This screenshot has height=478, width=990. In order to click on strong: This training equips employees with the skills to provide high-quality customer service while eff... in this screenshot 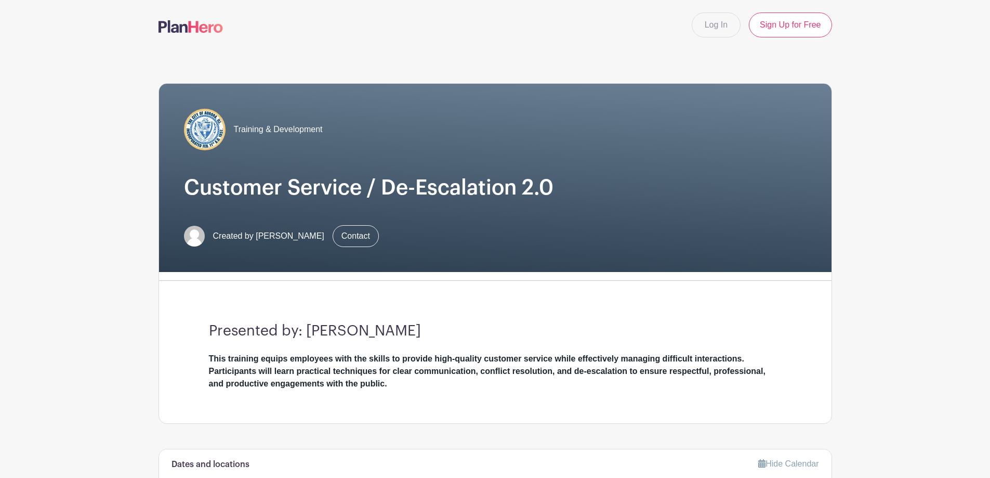, I will do `click(487, 371)`.